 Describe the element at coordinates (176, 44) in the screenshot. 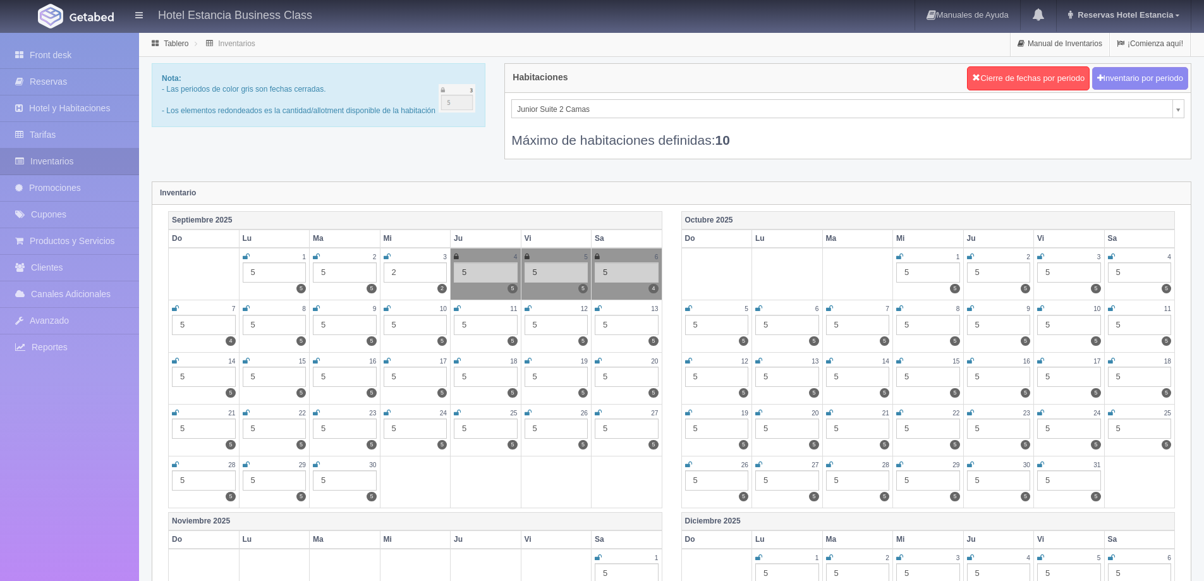

I see `a: Tablero` at that location.